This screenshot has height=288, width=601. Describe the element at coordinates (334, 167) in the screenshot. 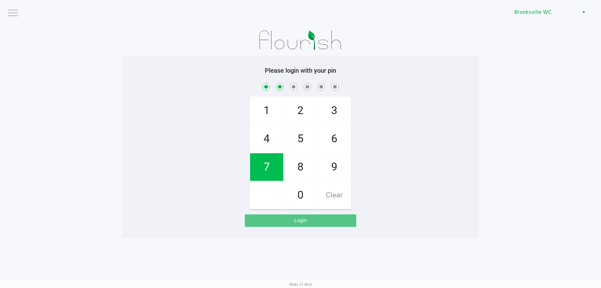

I see `span: 9` at that location.